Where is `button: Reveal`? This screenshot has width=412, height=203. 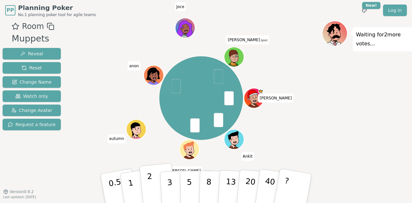 button: Reveal is located at coordinates (32, 54).